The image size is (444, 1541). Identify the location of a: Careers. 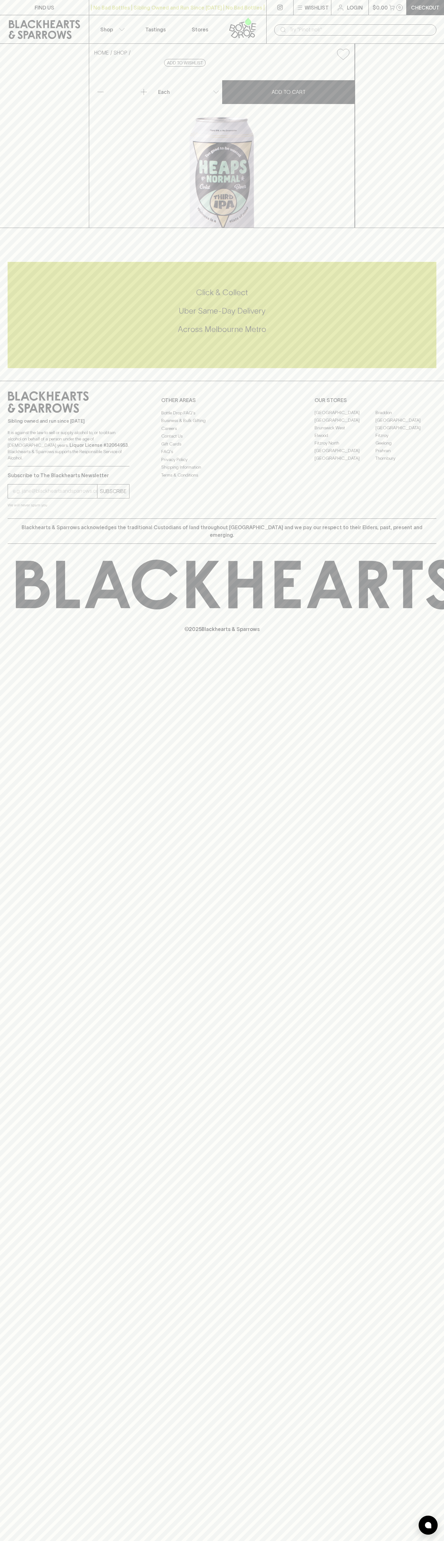
(222, 428).